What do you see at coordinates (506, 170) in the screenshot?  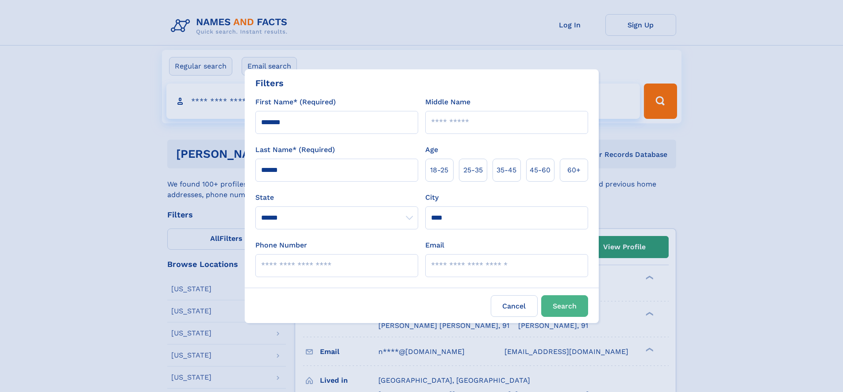 I see `span: 35‑45` at bounding box center [506, 170].